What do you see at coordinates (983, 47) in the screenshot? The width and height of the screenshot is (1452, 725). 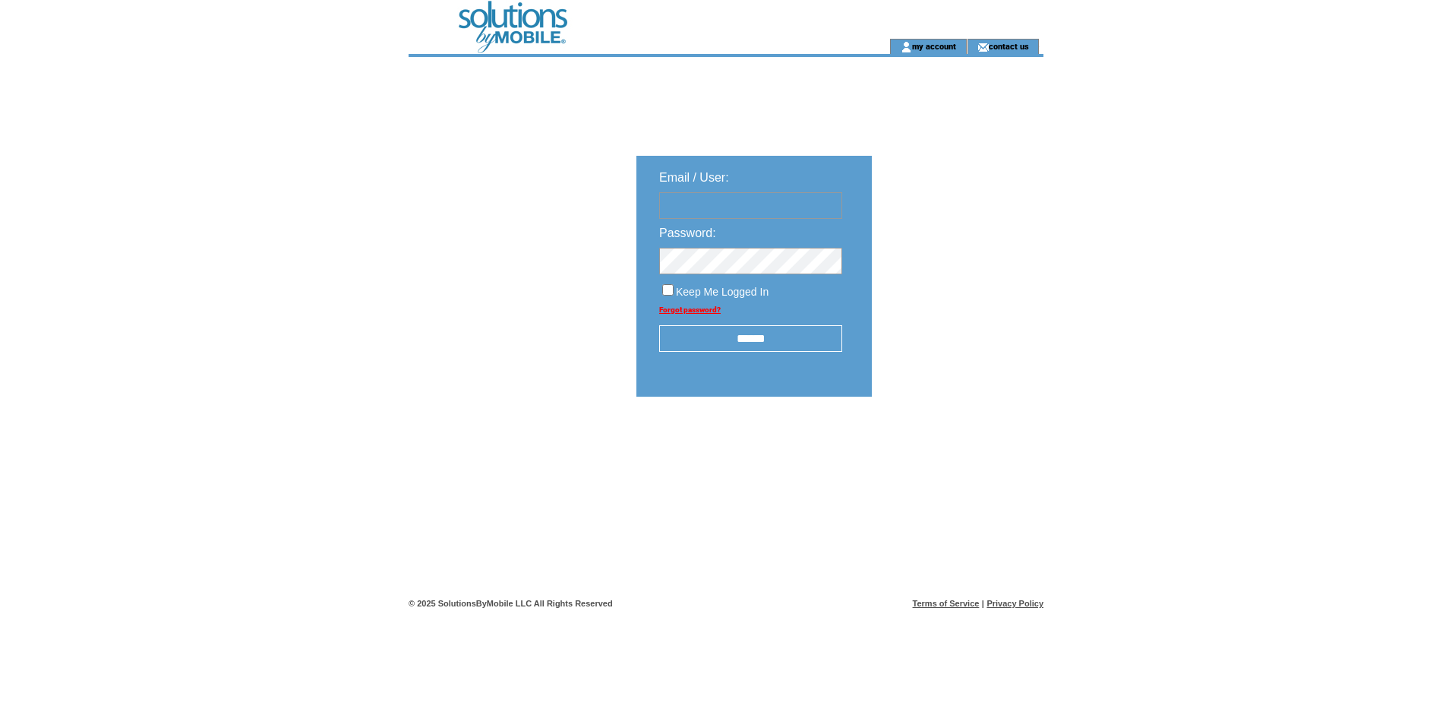 I see `img: contact_us_icon.gif;jsessionid=7E50B17F9CA734387BE961BA67341DB9` at bounding box center [983, 47].